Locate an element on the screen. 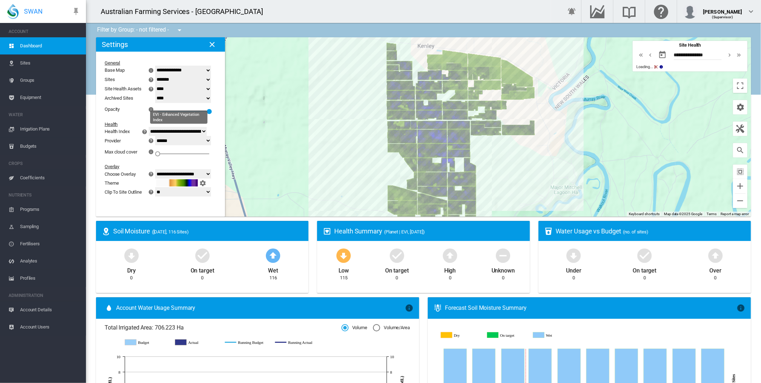  md-icon: icon-map-marker-radius is located at coordinates (106, 231).